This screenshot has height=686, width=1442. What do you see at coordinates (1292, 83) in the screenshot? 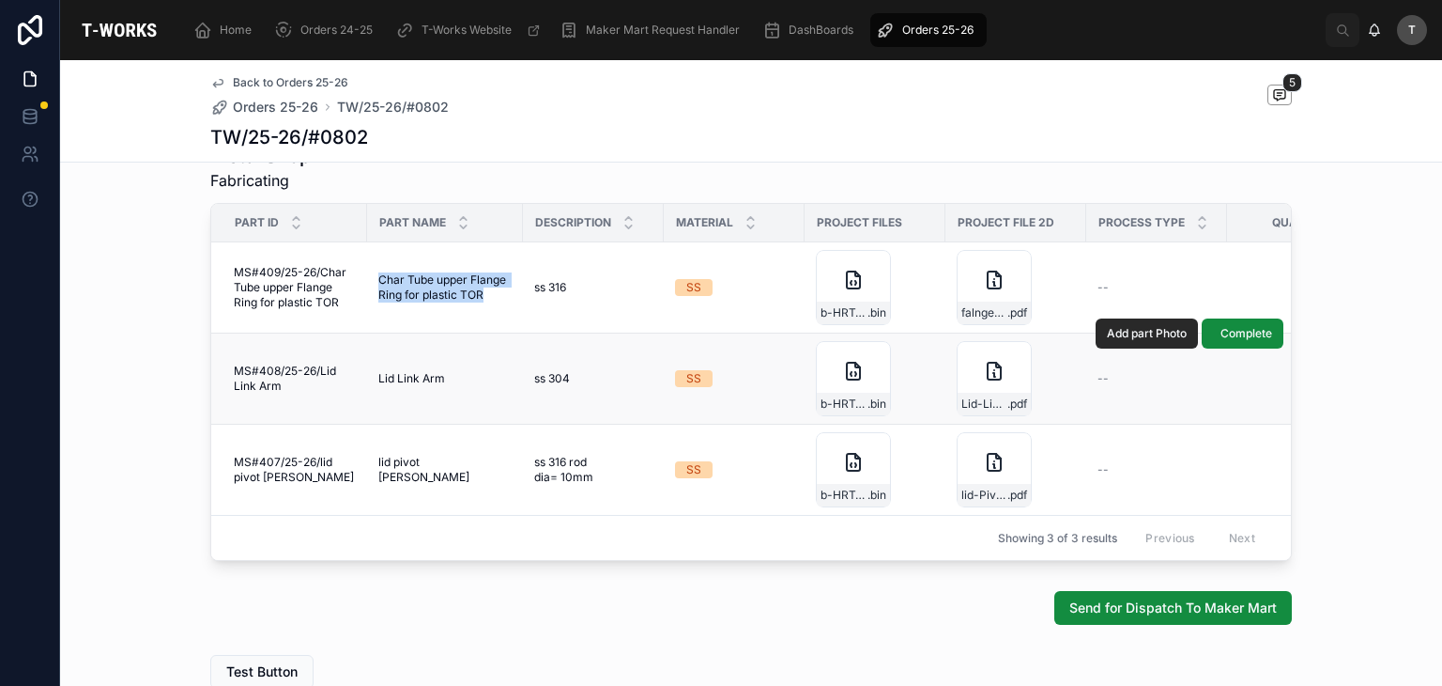
I see `span: 5` at bounding box center [1292, 83].